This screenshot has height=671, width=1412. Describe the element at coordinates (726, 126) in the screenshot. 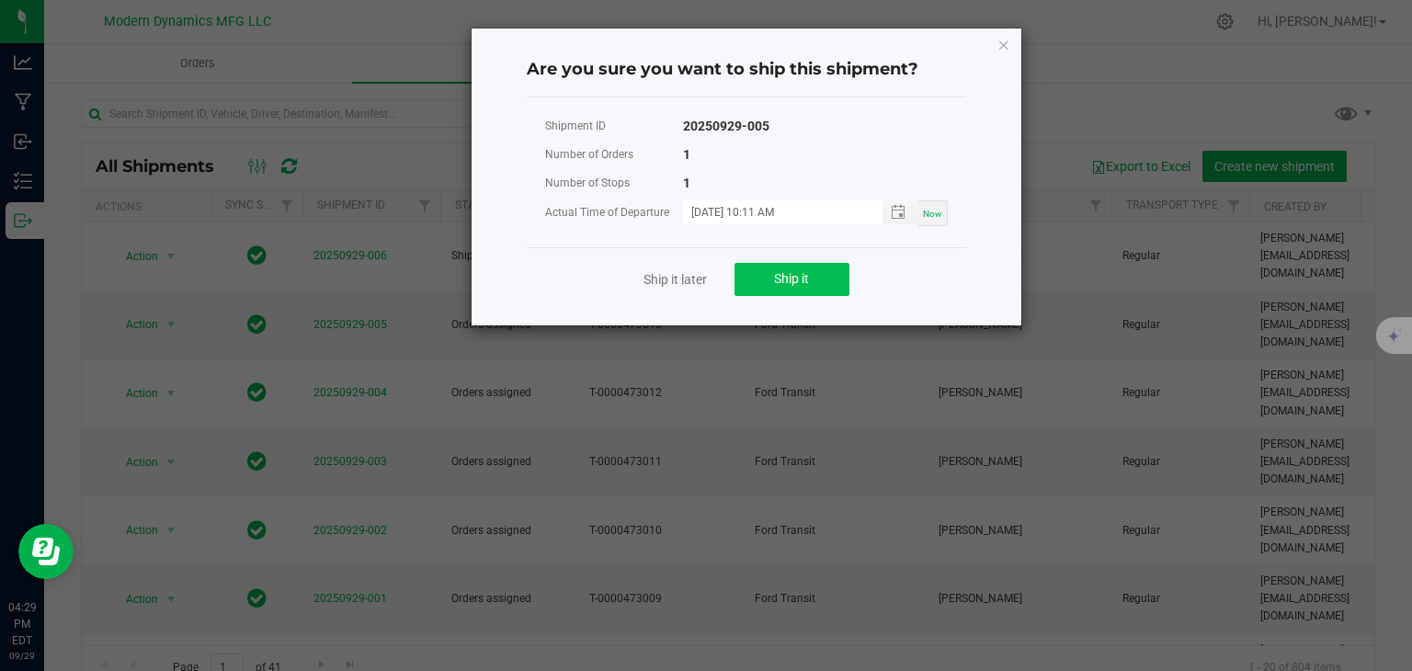

I see `div: 20250929-005` at that location.